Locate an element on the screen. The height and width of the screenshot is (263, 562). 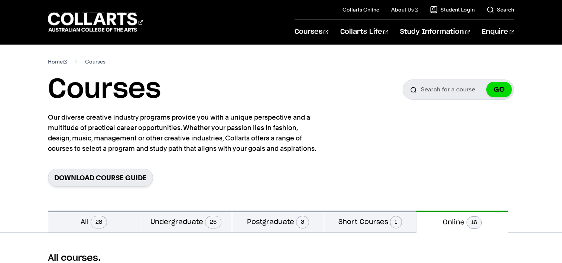
a: Download Course Guide is located at coordinates (100, 178).